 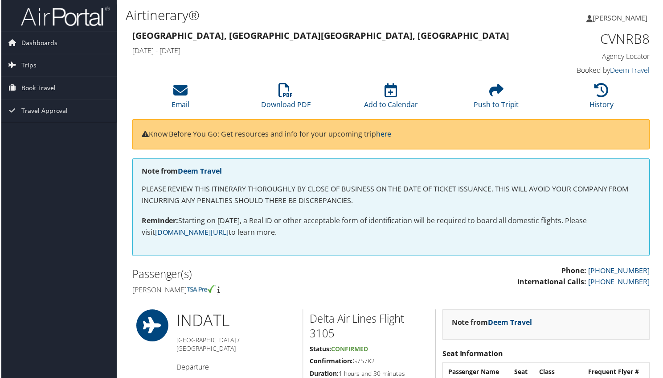 What do you see at coordinates (391, 195) in the screenshot?
I see `p: PLEASE REVIEW THIS ITINERARY THOROUGHLY BY CLOSE OF BUSINESS ON THE DATE OF TICKET ISSUANCE. THIS...` at bounding box center [391, 195].